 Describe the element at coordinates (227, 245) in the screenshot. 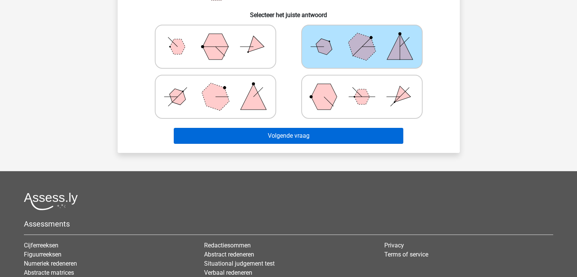

I see `a: Redactiesommen` at that location.